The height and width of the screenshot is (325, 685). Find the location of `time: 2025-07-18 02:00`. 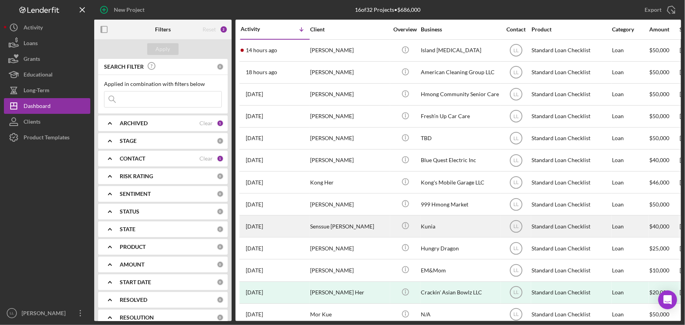

time: 2025-07-18 02:00 is located at coordinates (255, 138).